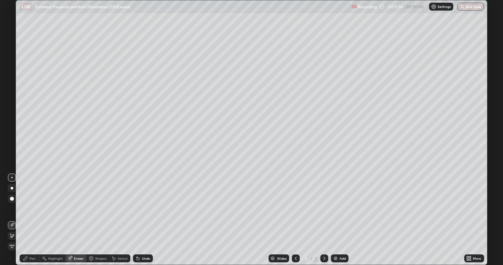 This screenshot has height=265, width=503. Describe the element at coordinates (444, 7) in the screenshot. I see `p: Settings` at that location.